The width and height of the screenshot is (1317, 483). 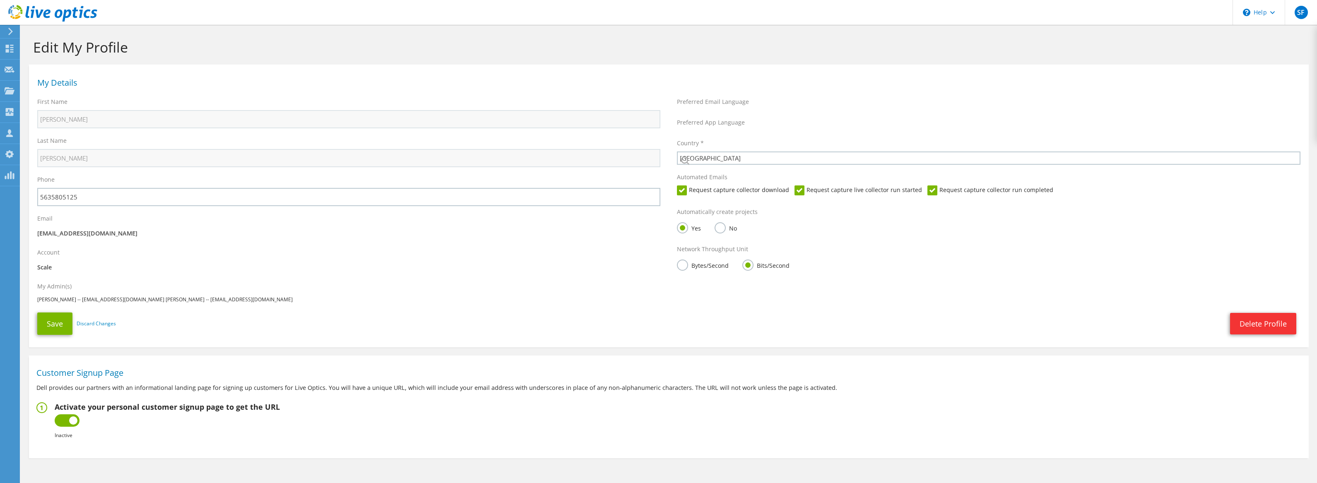 What do you see at coordinates (63, 435) in the screenshot?
I see `b: Inactive` at bounding box center [63, 435].